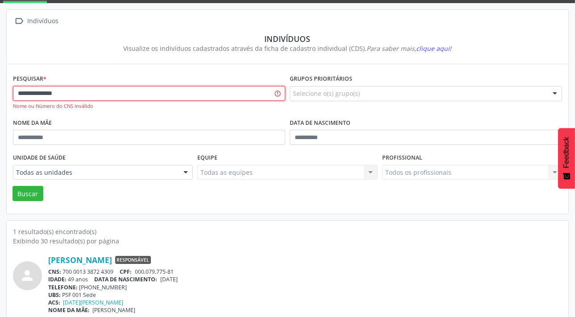  What do you see at coordinates (154, 272) in the screenshot?
I see `span: 000.079.775-81` at bounding box center [154, 272].